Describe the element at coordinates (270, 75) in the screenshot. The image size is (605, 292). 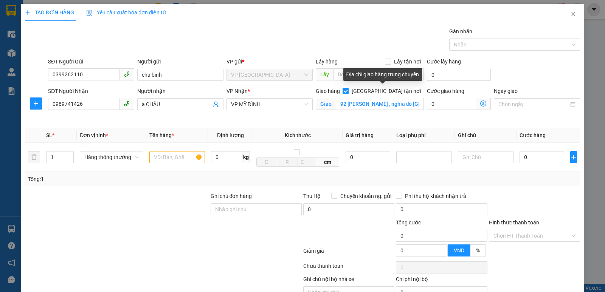
I see `span: VP Cầu Yên Xuân` at that location.